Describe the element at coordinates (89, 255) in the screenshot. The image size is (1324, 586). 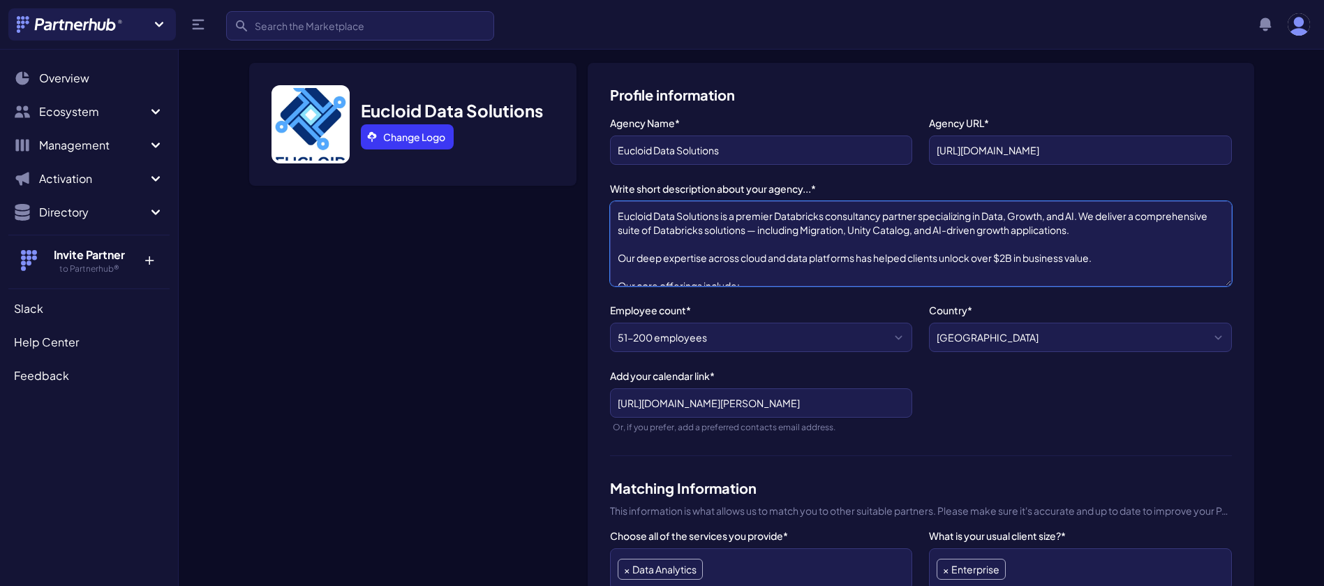
I see `h4: Invite Partner` at that location.